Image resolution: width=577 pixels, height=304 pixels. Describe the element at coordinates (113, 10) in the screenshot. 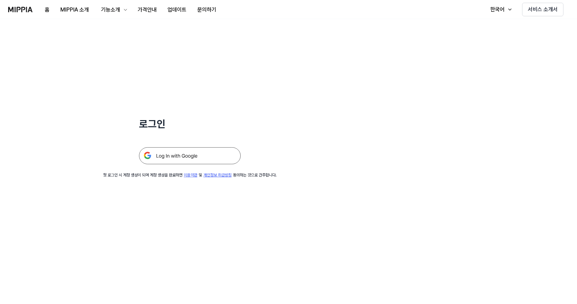

I see `button: 기능소개` at that location.